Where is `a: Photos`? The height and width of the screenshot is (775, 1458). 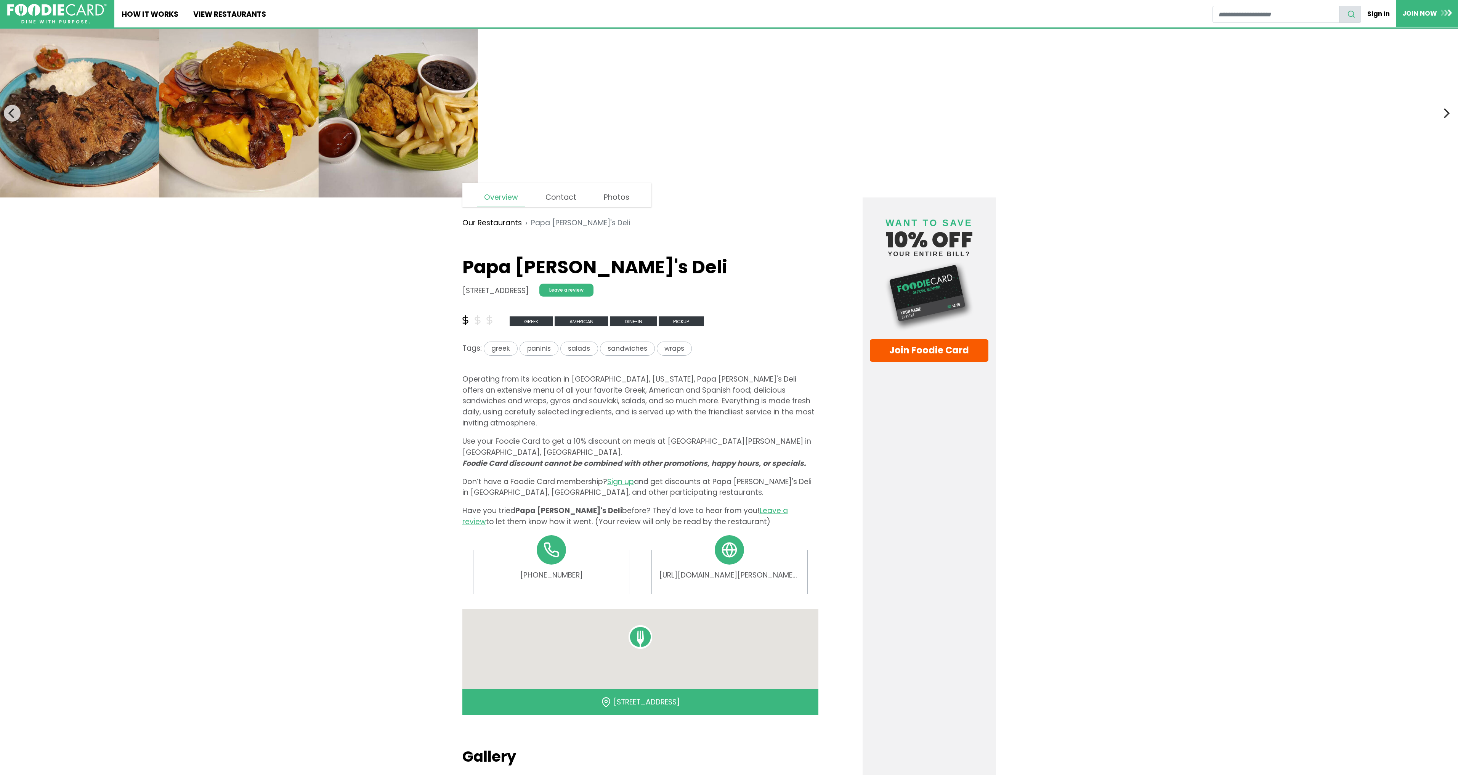 a: Photos is located at coordinates (616, 197).